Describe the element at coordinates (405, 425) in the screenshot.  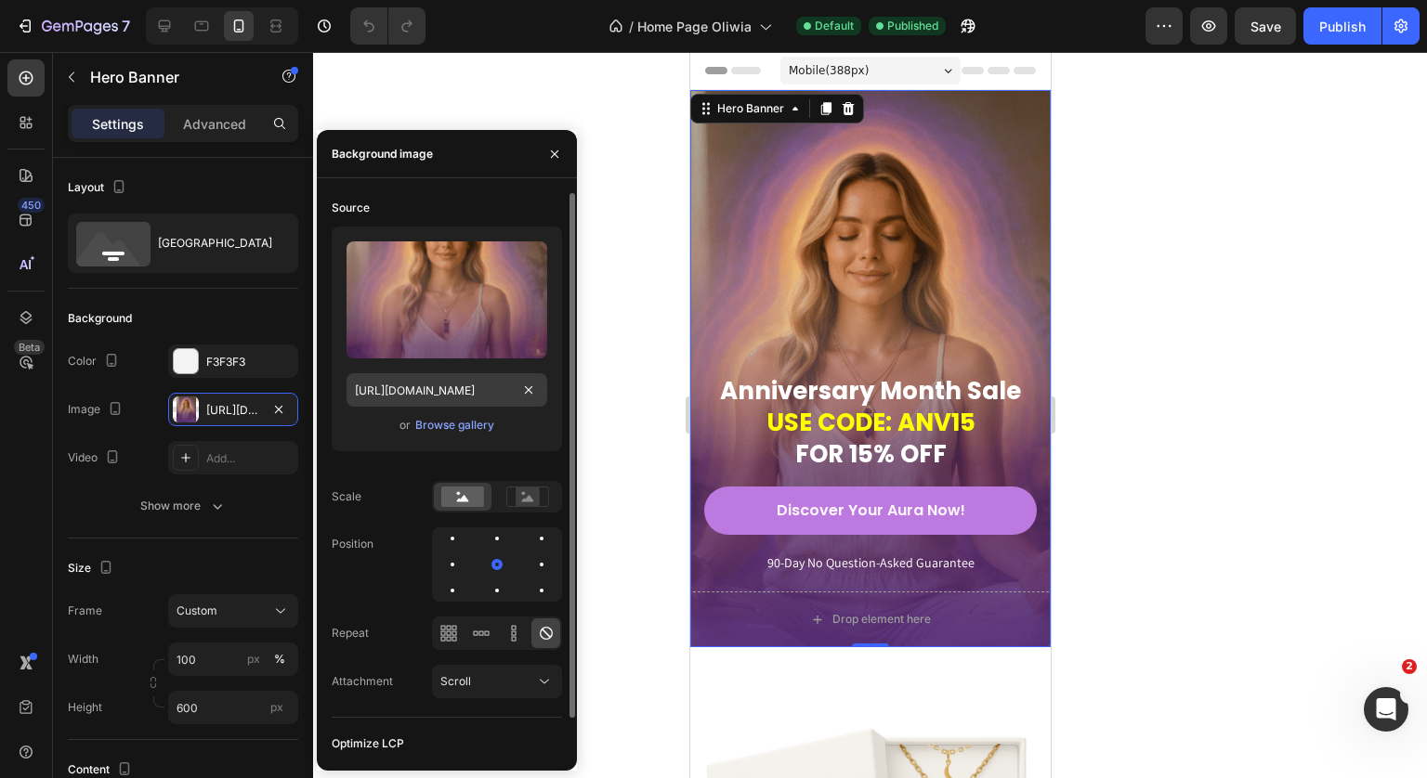
I see `span: or` at that location.